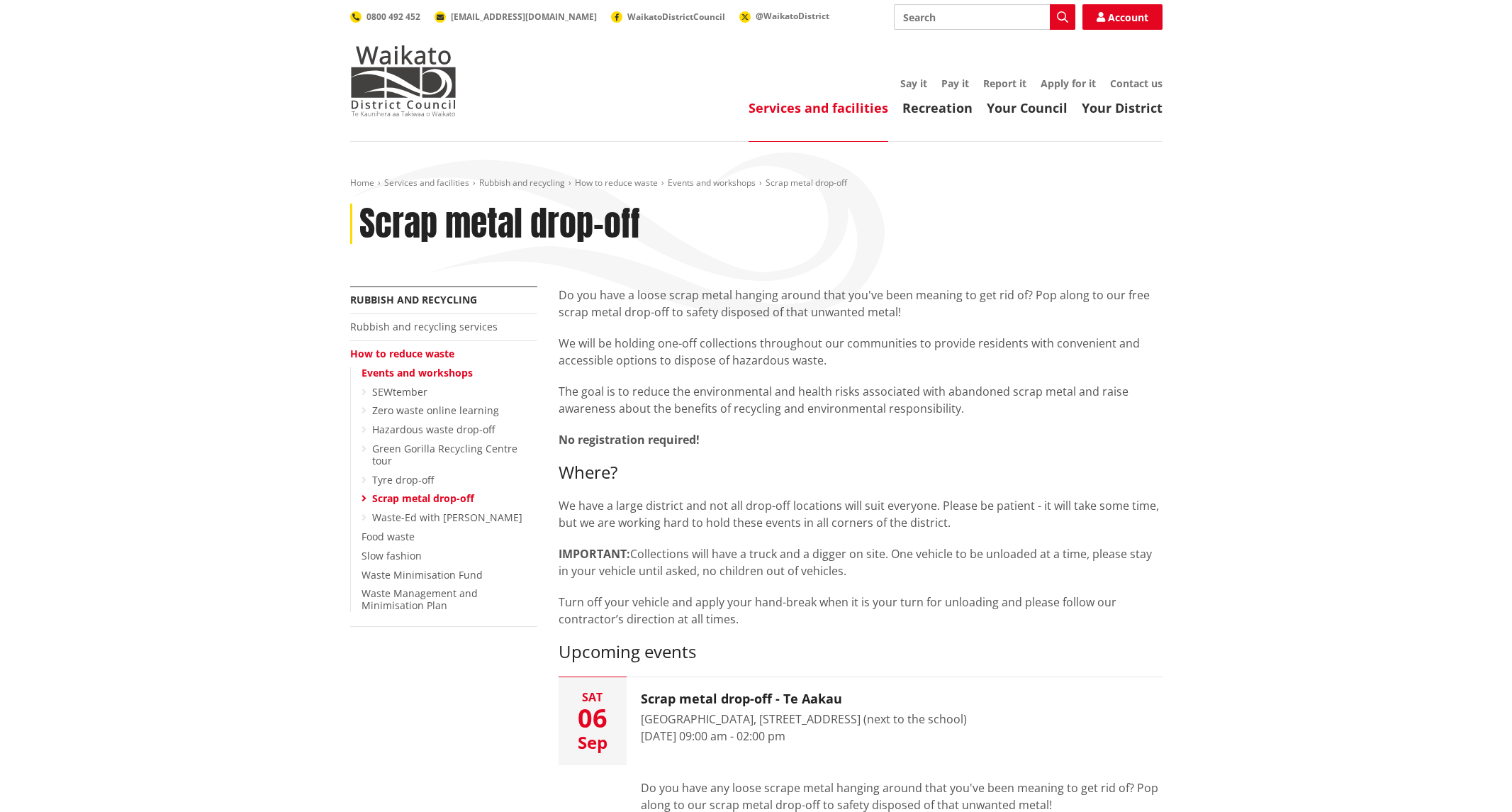  I want to click on p: We will be holding one-off collections throughout our communities to provide residents with conve..., so click(860, 352).